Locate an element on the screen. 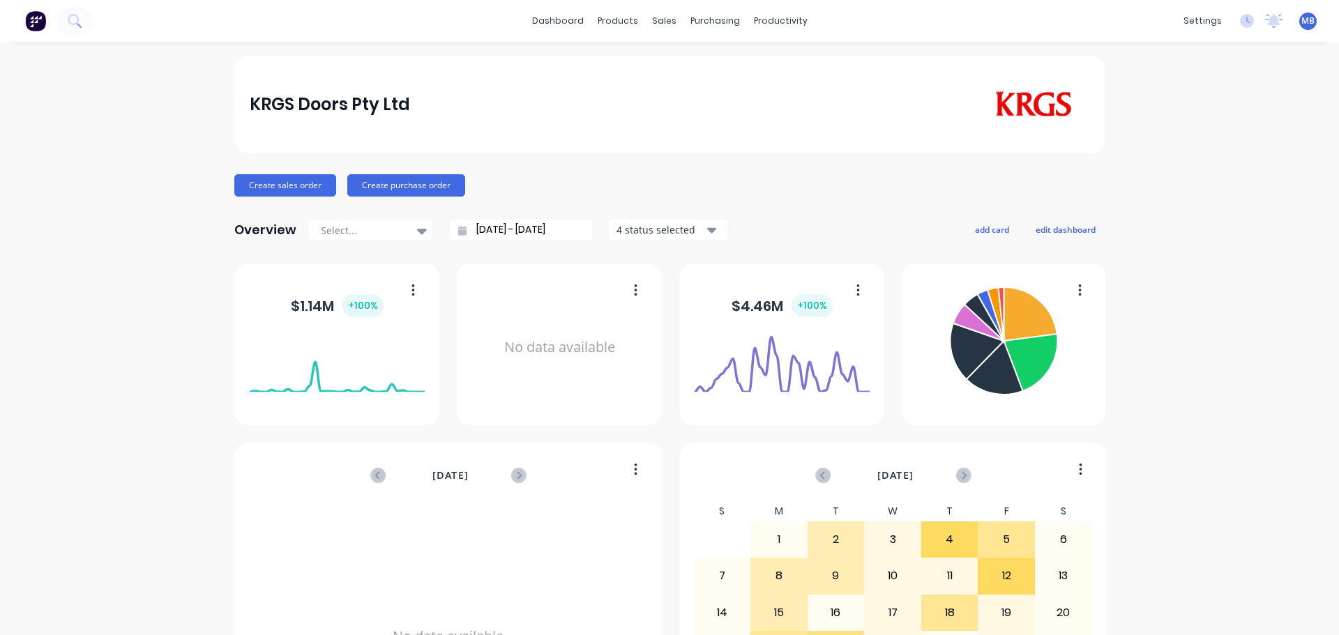 Image resolution: width=1339 pixels, height=635 pixels. img: Factory is located at coordinates (36, 21).